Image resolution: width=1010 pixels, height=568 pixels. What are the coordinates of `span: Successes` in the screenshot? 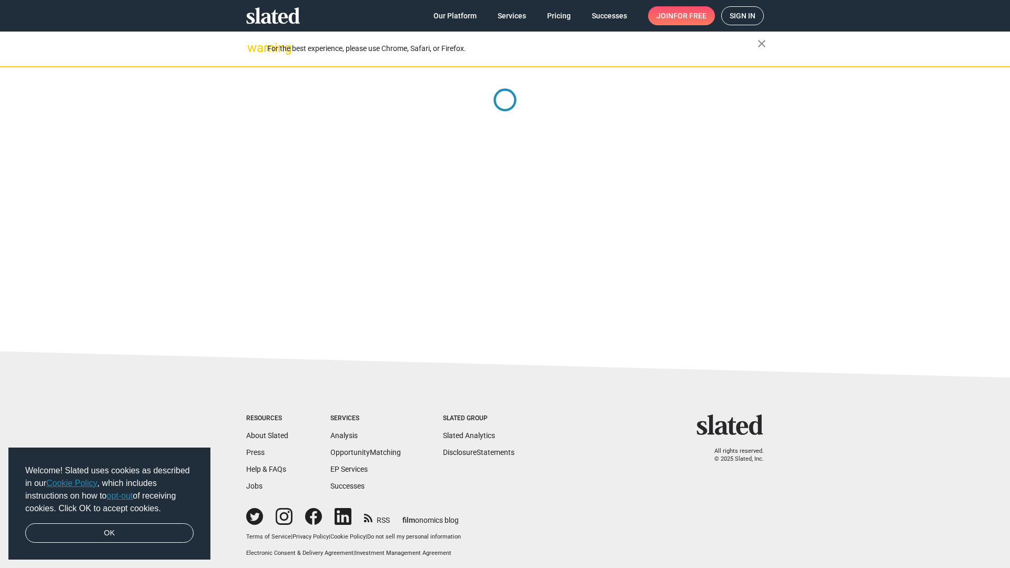 It's located at (609, 16).